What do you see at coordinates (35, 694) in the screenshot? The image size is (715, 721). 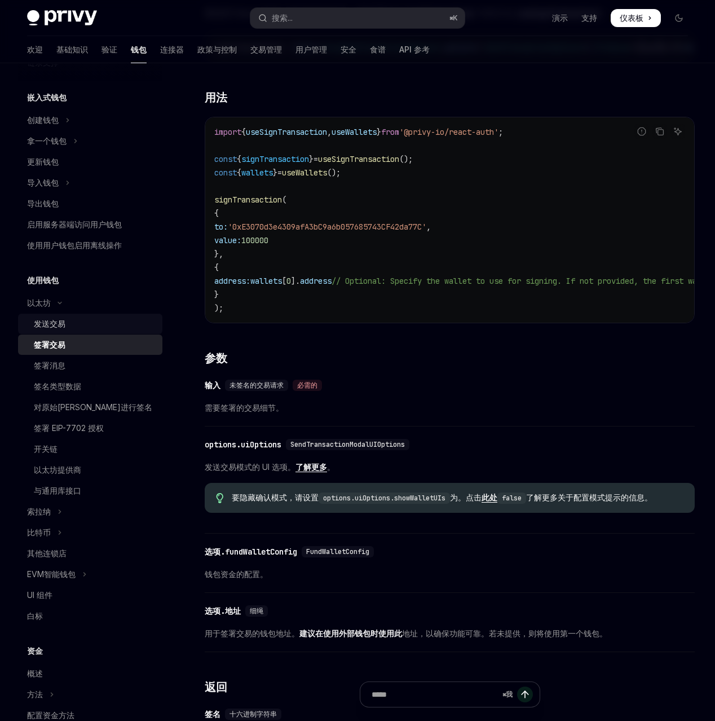 I see `font: 方法` at bounding box center [35, 694].